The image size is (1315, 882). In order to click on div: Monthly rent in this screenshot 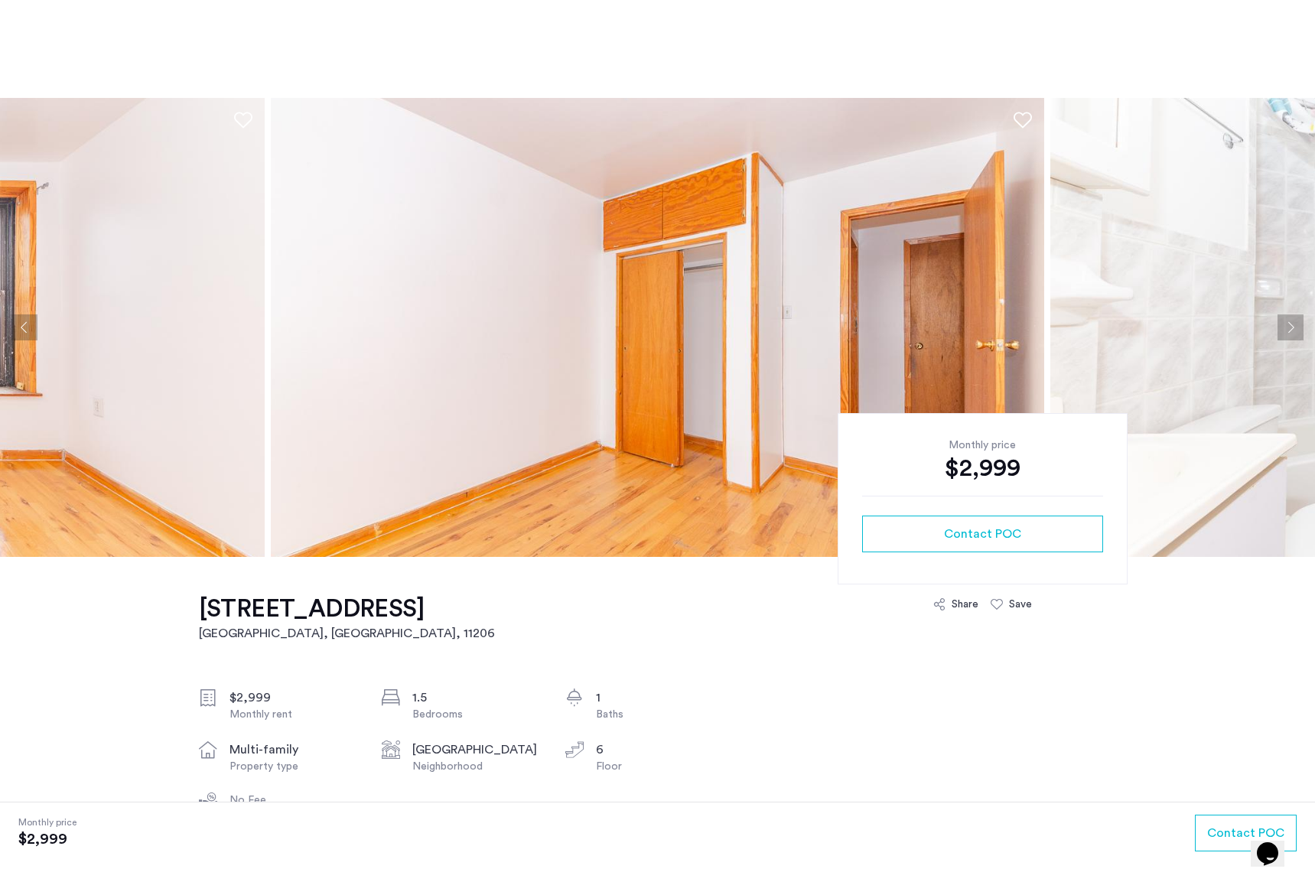, I will do `click(294, 714)`.